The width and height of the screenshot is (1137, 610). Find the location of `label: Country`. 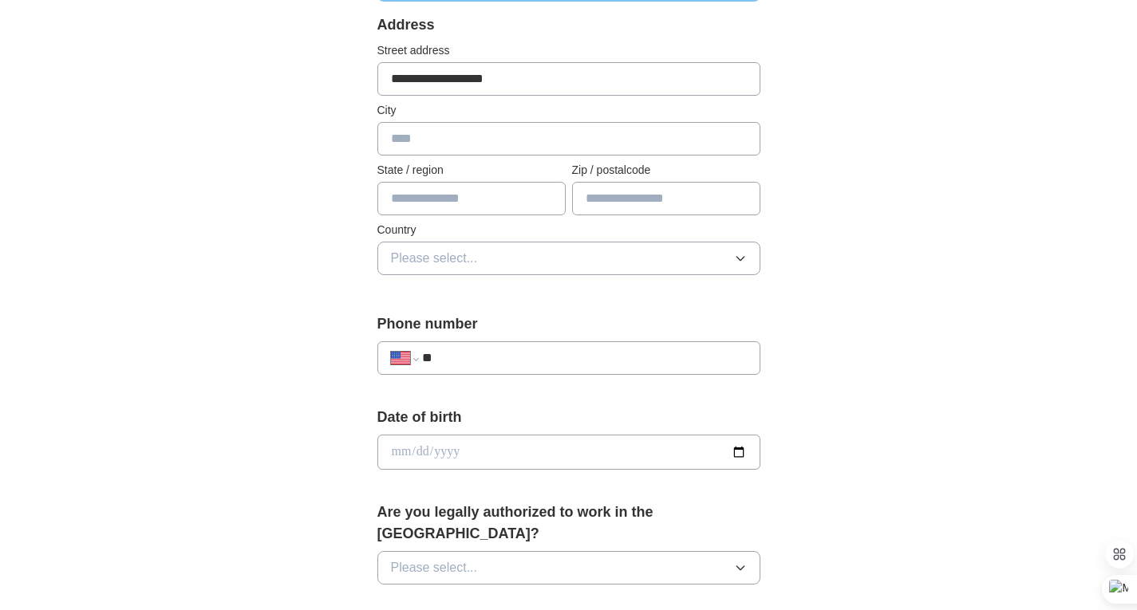

label: Country is located at coordinates (569, 230).